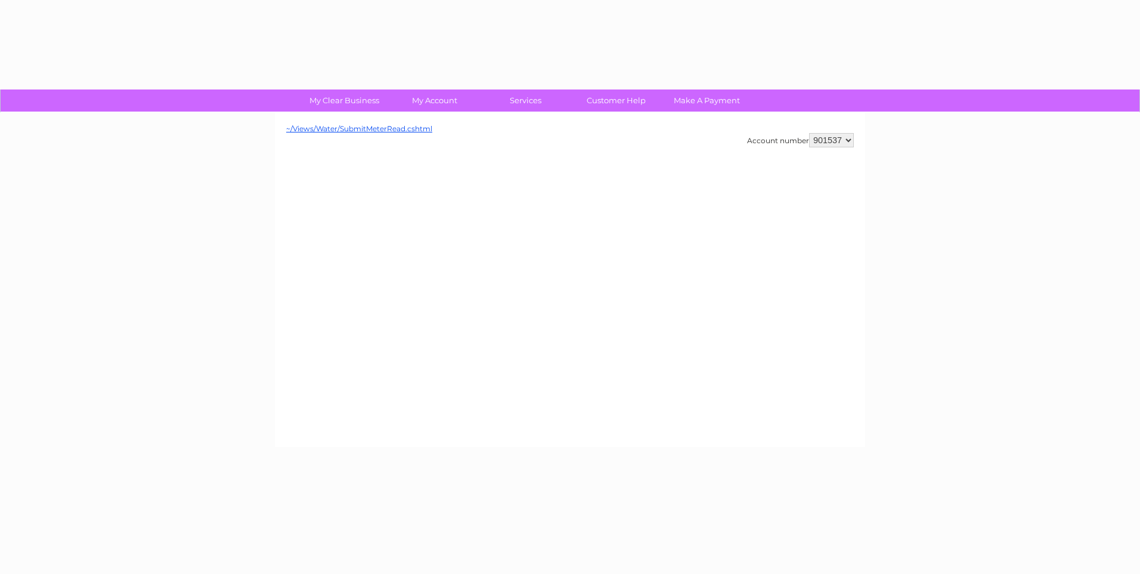  I want to click on div: Account number, so click(800, 140).